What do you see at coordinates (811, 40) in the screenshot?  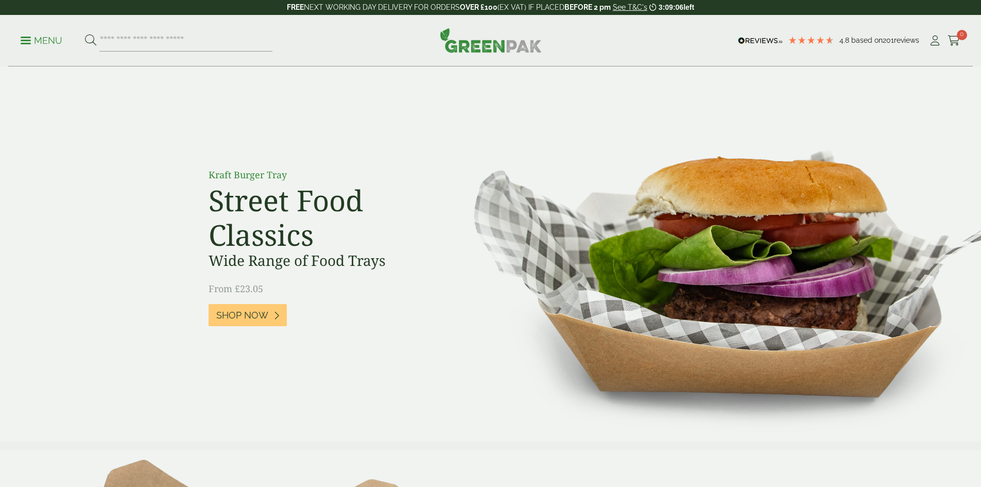 I see `div: 4.79 Stars` at bounding box center [811, 40].